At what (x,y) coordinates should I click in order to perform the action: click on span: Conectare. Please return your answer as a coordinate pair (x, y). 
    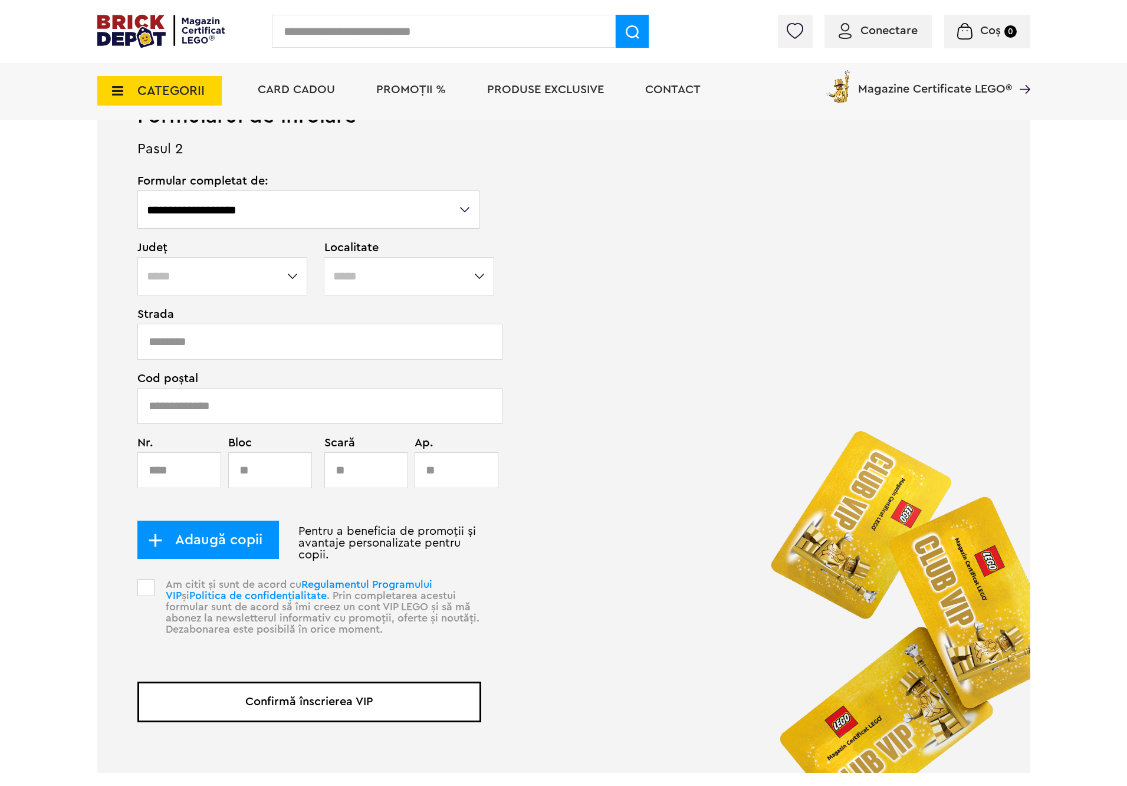
    Looking at the image, I should click on (889, 31).